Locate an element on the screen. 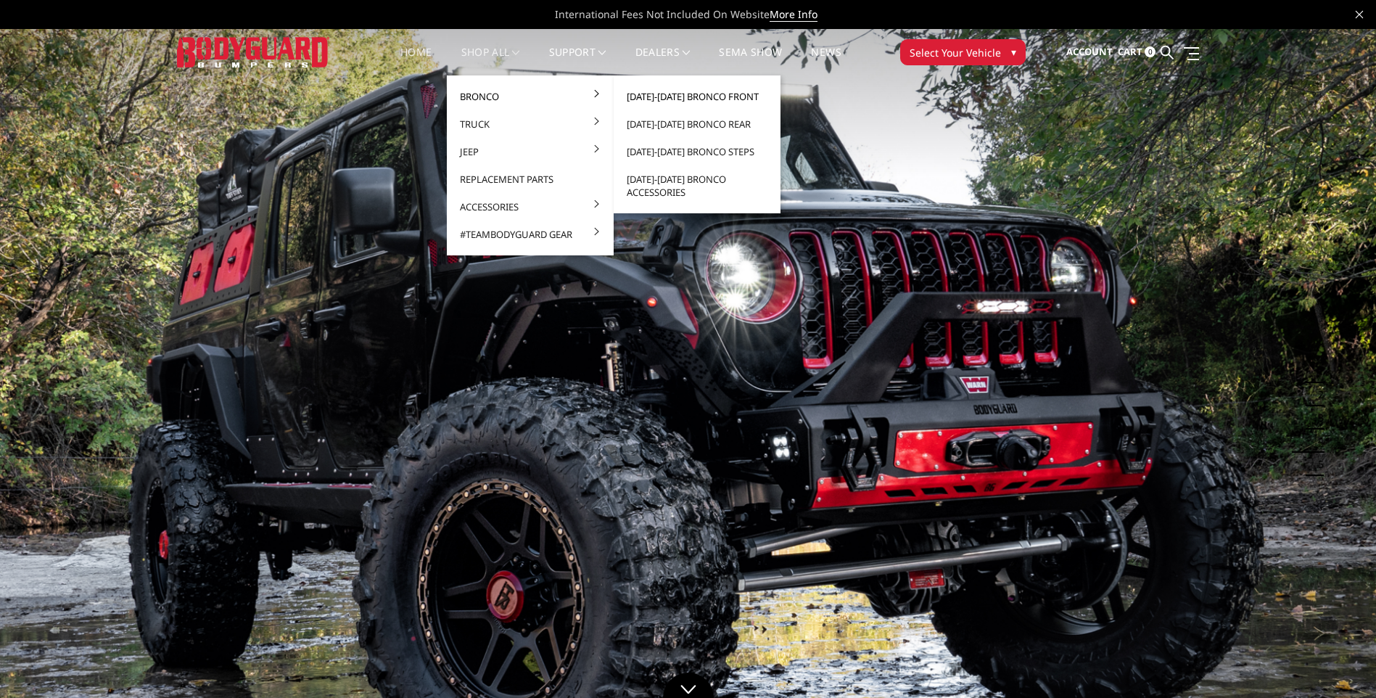 This screenshot has height=698, width=1376. button: 5 of 5 is located at coordinates (1316, 464).